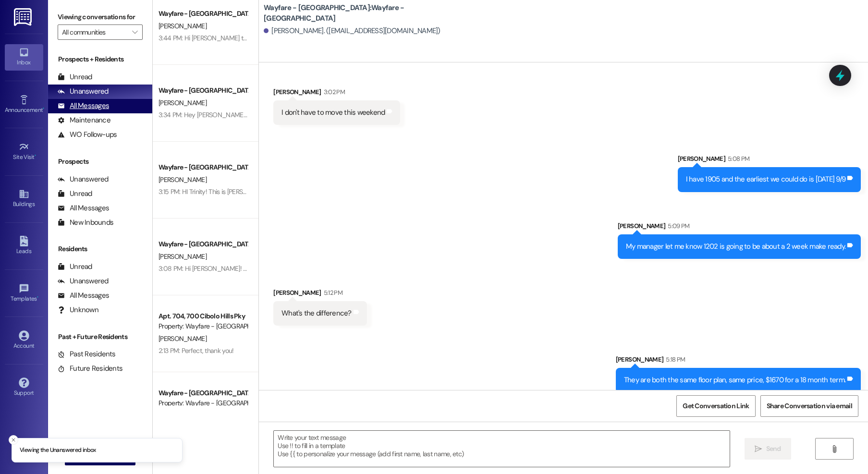  What do you see at coordinates (196, 351) in the screenshot?
I see `div: 2:13 PM: Perfect, thank you!` at bounding box center [196, 351].